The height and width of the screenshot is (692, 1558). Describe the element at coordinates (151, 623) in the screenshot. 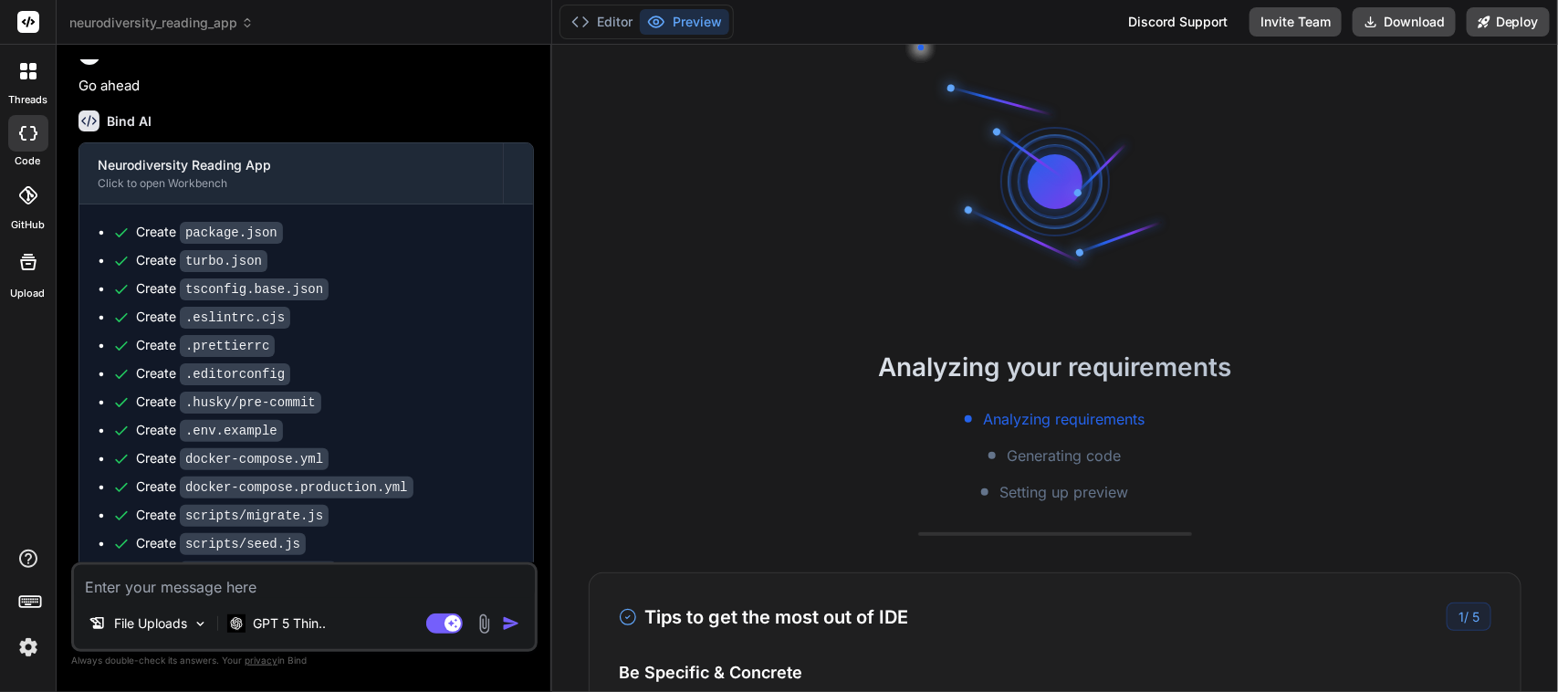

I see `p: File Uploads` at that location.